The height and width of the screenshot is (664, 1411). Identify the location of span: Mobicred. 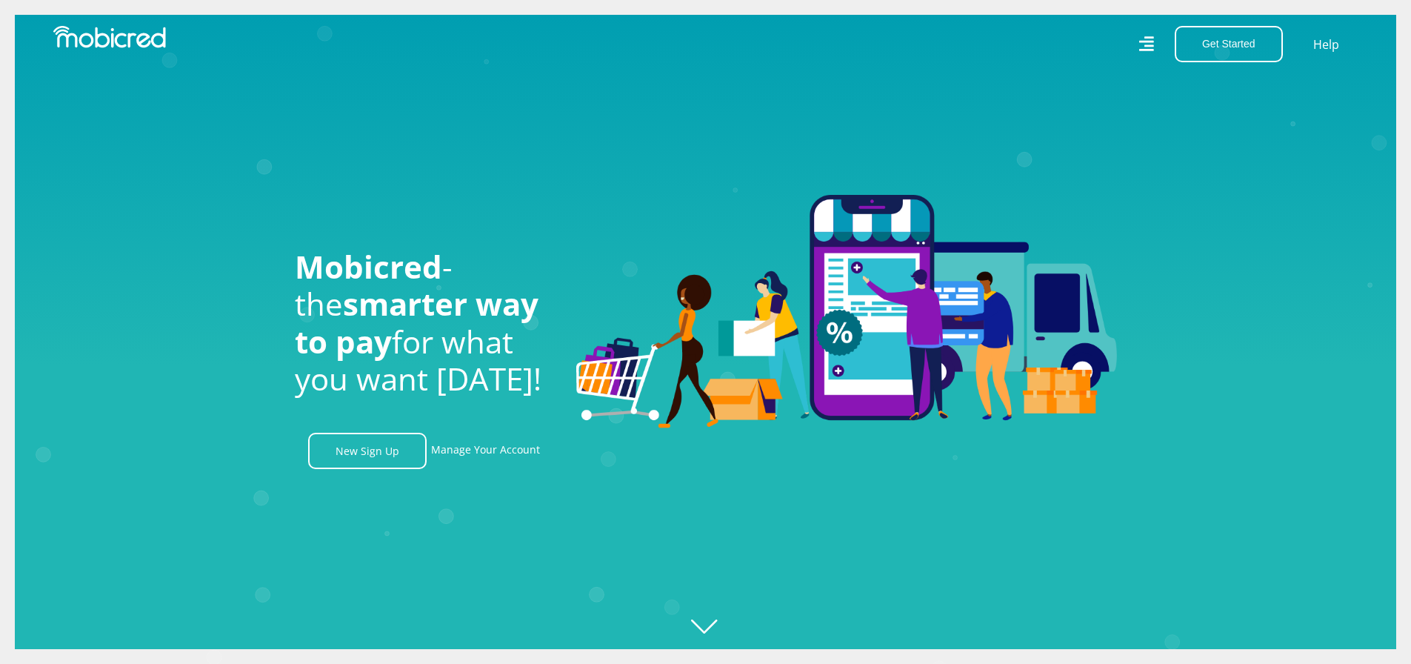
(368, 266).